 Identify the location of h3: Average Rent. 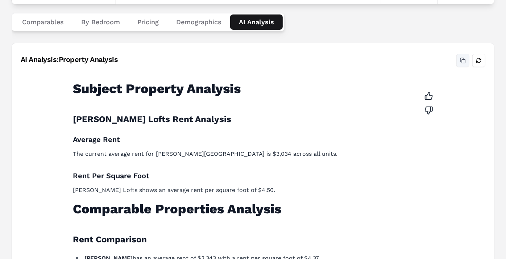
(249, 140).